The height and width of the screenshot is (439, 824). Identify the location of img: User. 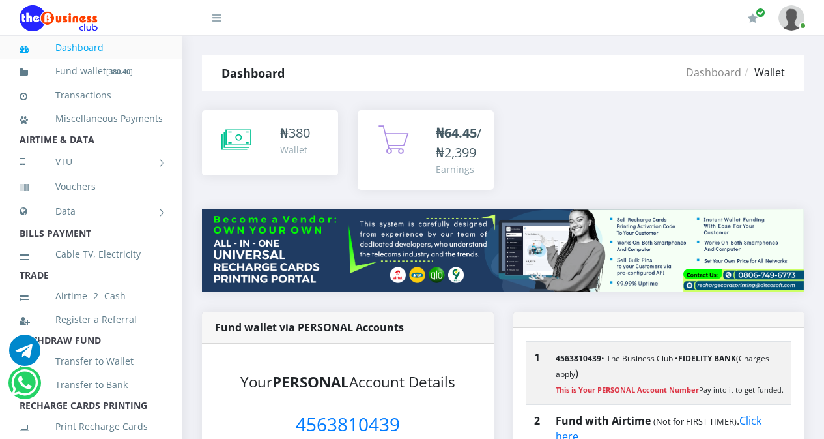
(792, 18).